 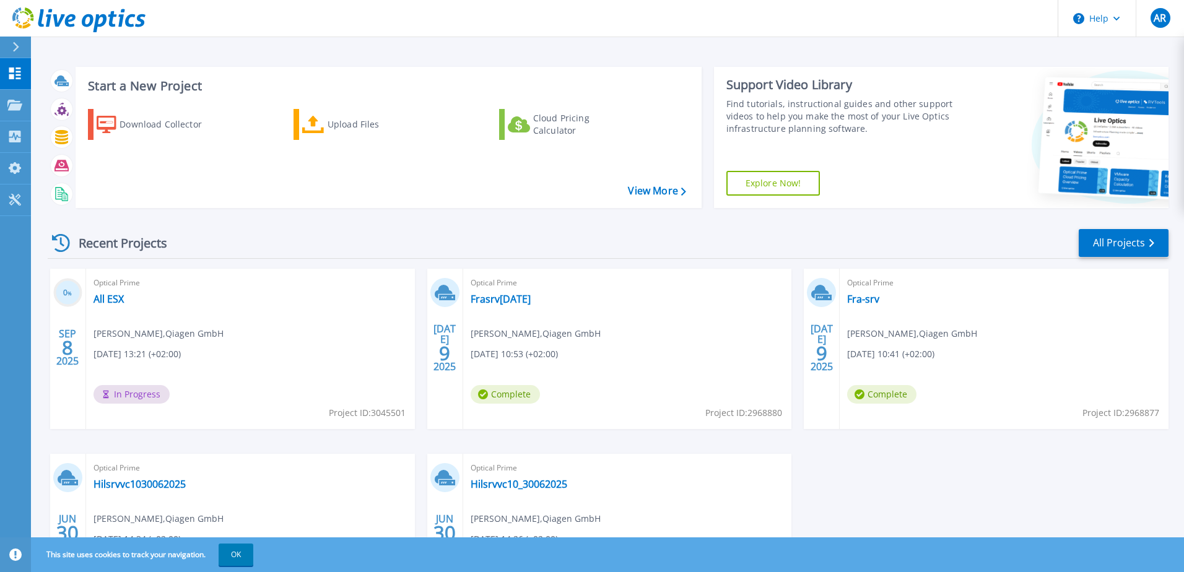 I want to click on a: All ESX, so click(x=108, y=299).